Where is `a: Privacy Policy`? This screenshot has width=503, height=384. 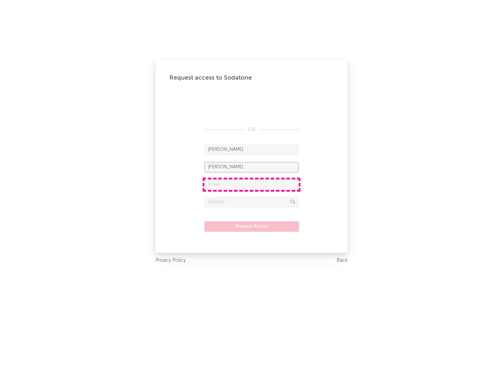
a: Privacy Policy is located at coordinates (170, 261).